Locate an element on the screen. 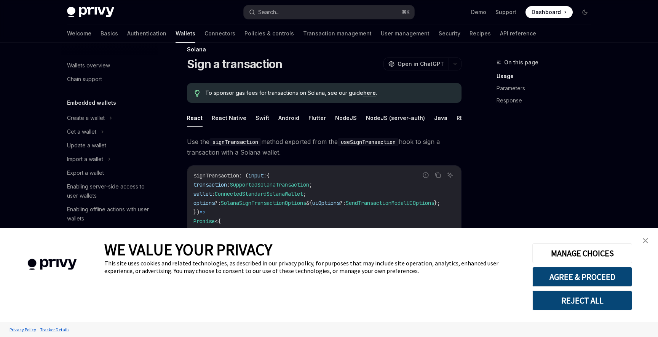 The width and height of the screenshot is (658, 337). button: React is located at coordinates (195, 118).